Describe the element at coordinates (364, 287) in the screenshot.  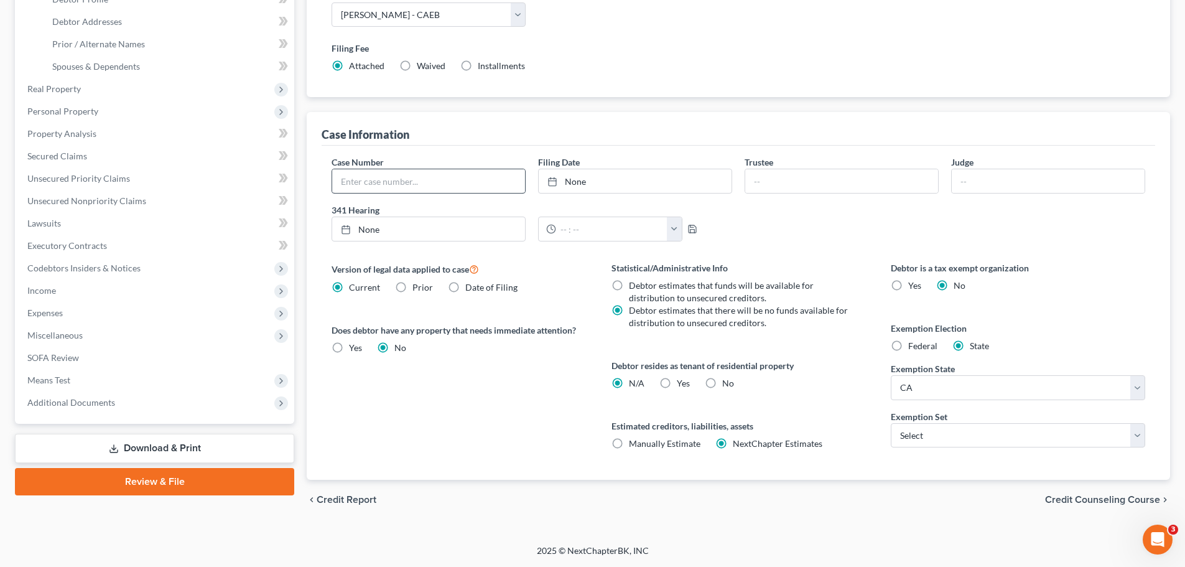
I see `span: Current` at that location.